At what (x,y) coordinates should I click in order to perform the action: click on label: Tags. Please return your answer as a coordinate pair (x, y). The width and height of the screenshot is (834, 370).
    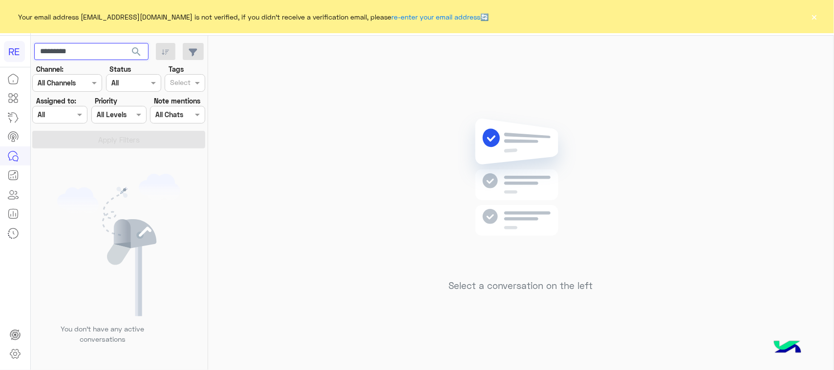
    Looking at the image, I should click on (176, 69).